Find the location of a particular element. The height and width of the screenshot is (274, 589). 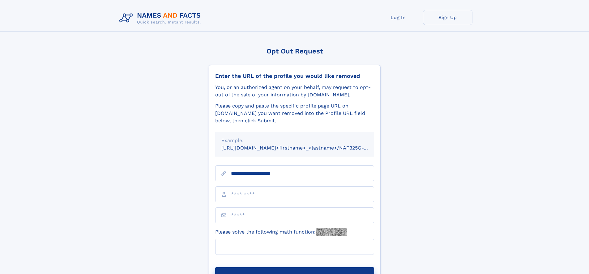

a: Log In is located at coordinates (398, 17).